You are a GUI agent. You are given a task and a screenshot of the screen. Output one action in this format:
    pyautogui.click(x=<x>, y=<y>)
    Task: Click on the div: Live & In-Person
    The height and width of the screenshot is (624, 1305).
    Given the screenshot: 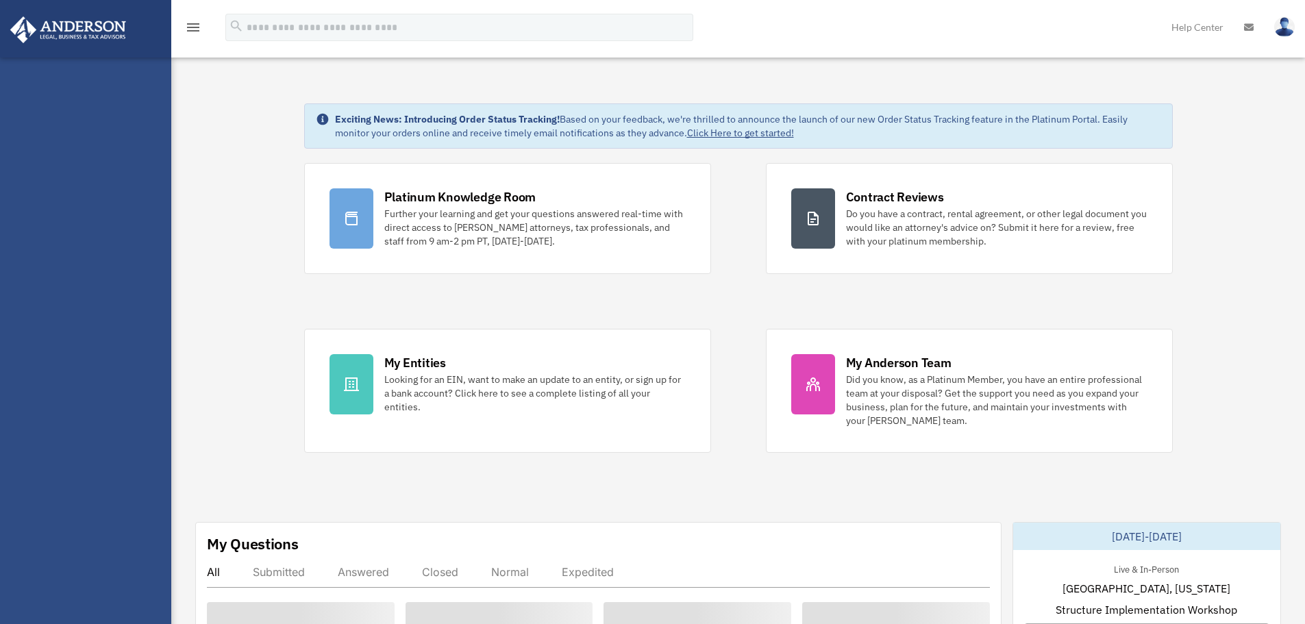 What is the action you would take?
    pyautogui.click(x=1146, y=568)
    